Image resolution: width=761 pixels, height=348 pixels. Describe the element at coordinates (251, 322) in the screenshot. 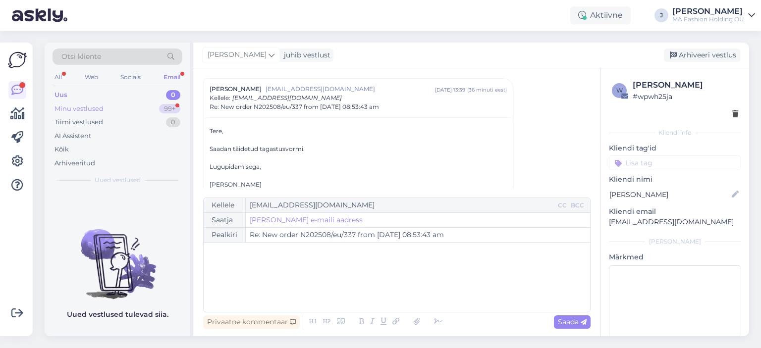

I see `div: Privaatne kommentaar` at that location.